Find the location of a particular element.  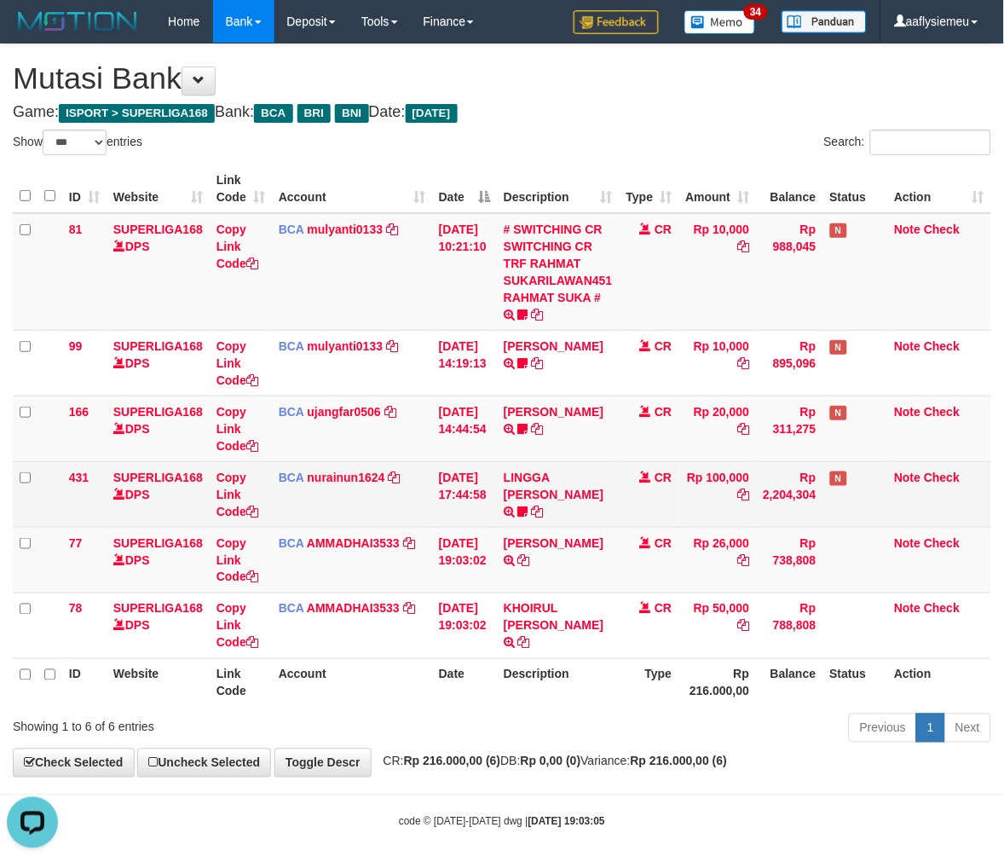

th: Link Code: activate to sort column ascending is located at coordinates (240, 188).